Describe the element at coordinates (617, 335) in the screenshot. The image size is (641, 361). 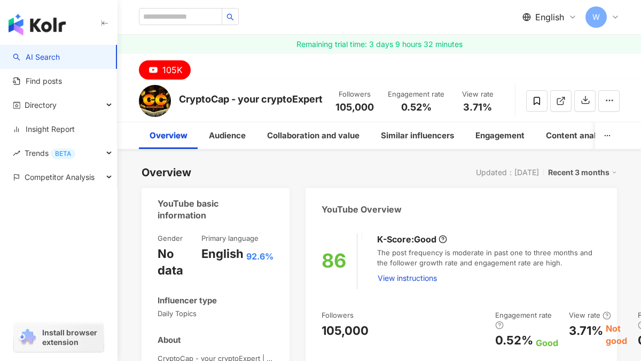
I see `div: Not good` at that location.